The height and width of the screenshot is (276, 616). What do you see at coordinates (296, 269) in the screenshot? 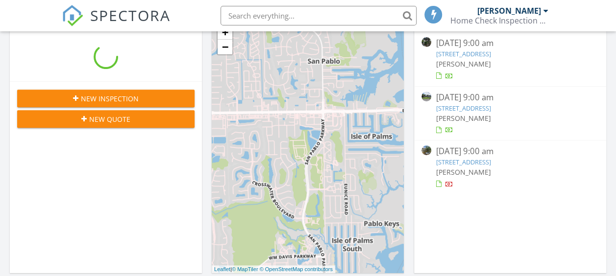
I see `a: © OpenStreetMap contributors` at bounding box center [296, 269].